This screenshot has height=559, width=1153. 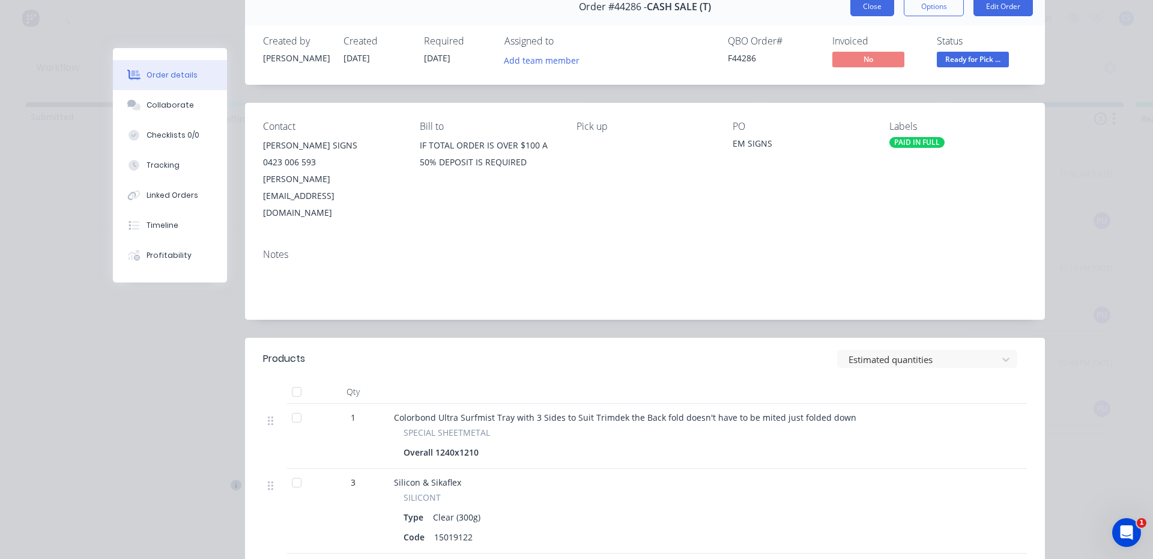 I want to click on div: Notes, so click(x=645, y=254).